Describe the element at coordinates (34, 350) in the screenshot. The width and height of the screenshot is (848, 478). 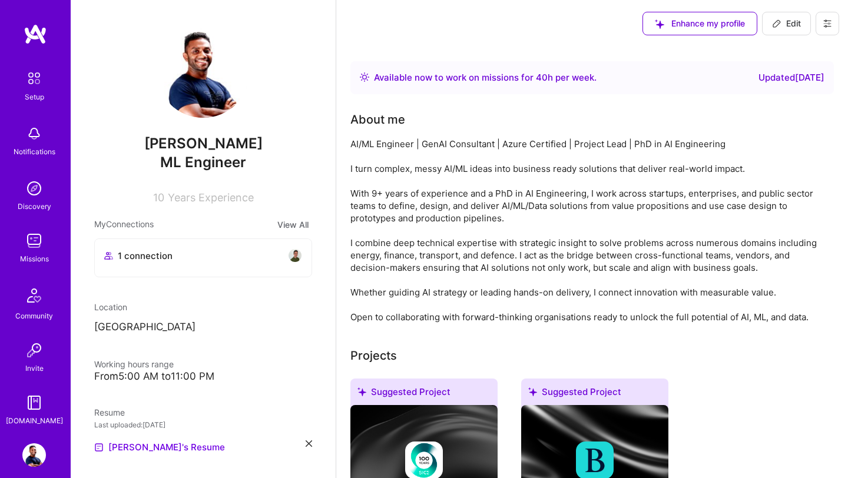
I see `img: Invite` at that location.